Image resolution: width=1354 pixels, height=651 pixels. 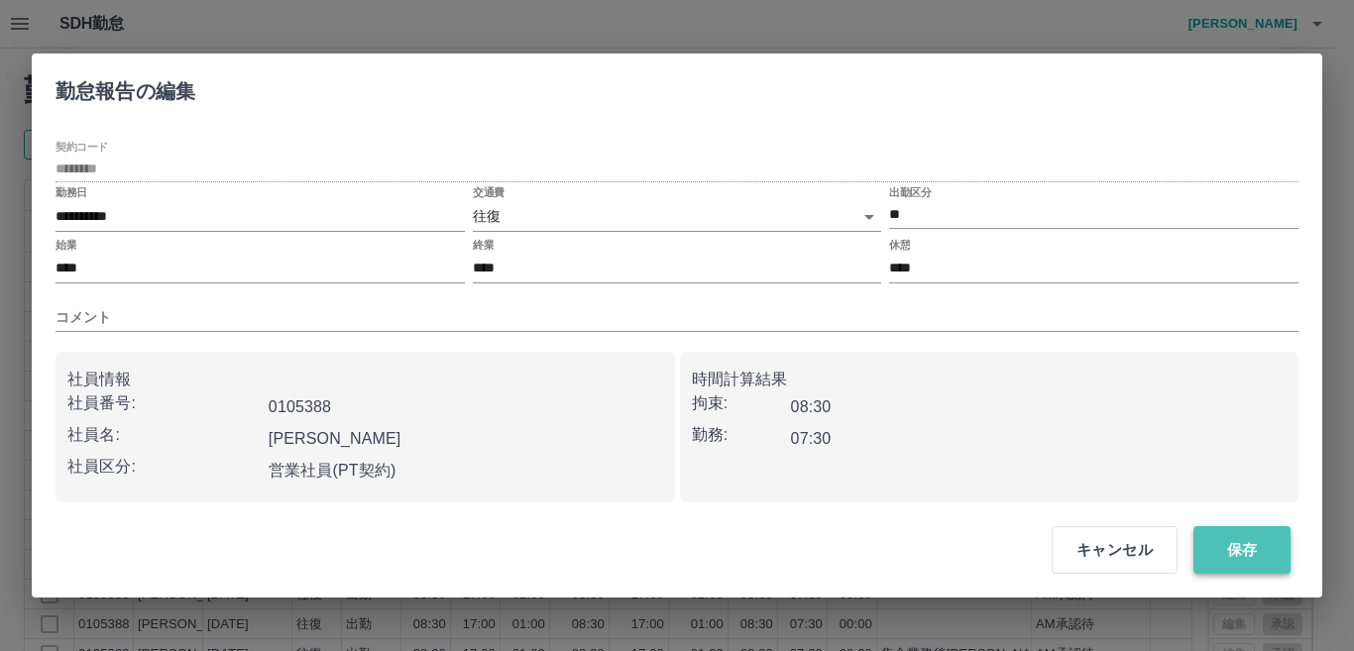 I want to click on button: キャンセル, so click(x=1114, y=550).